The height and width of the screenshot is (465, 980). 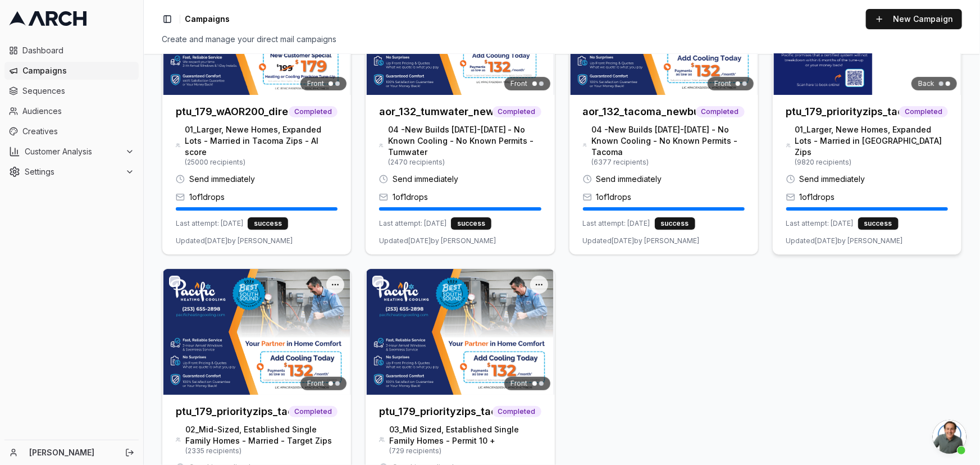 What do you see at coordinates (914, 19) in the screenshot?
I see `button: New Campaign` at bounding box center [914, 19].